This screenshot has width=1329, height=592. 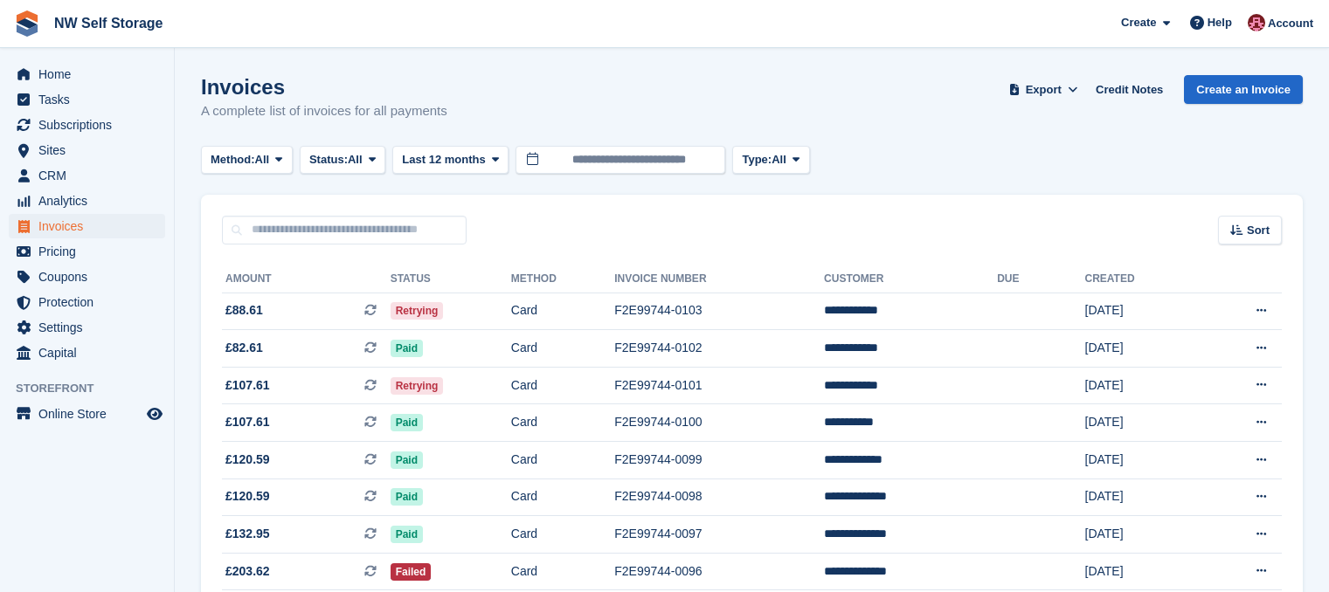 I want to click on span: £203.62, so click(x=247, y=571).